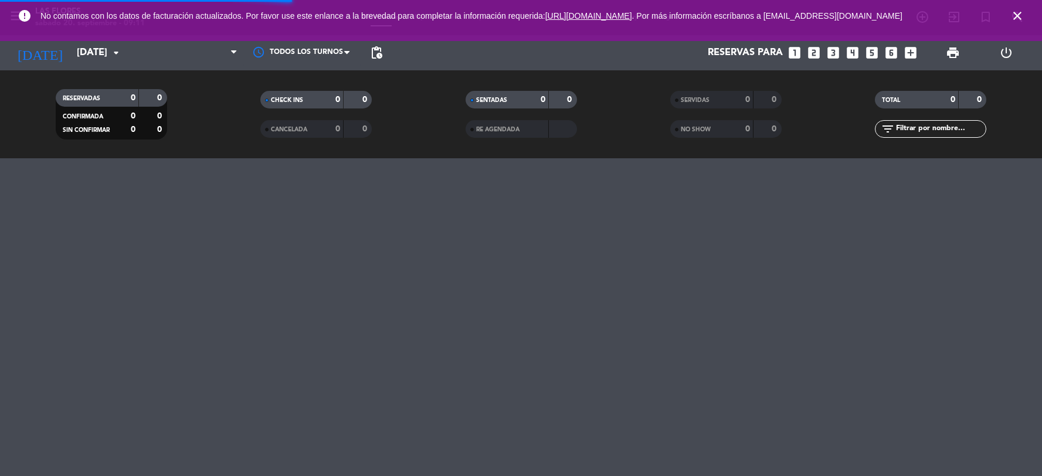  I want to click on span: print, so click(953, 53).